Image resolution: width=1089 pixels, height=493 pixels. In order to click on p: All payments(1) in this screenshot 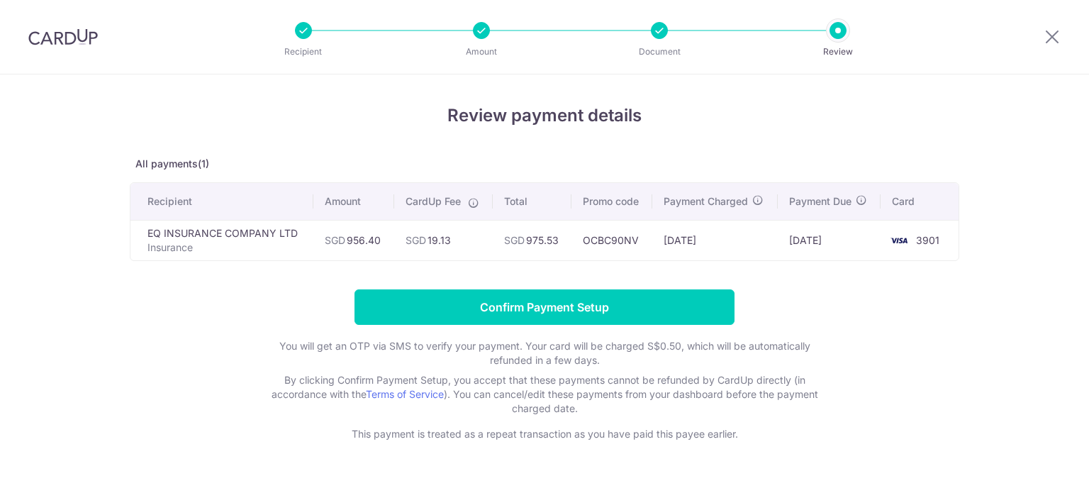, I will do `click(544, 164)`.